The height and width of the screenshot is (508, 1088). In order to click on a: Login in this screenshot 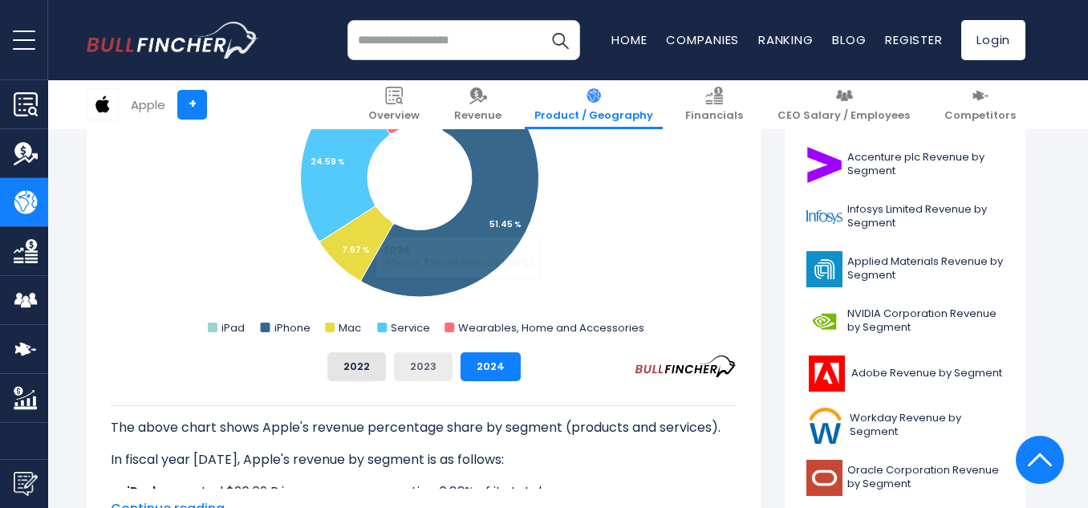, I will do `click(994, 40)`.